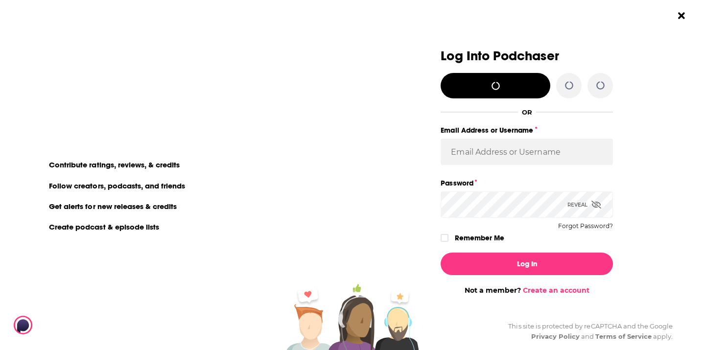 This screenshot has width=705, height=350. I want to click on a: Privacy Policy, so click(556, 336).